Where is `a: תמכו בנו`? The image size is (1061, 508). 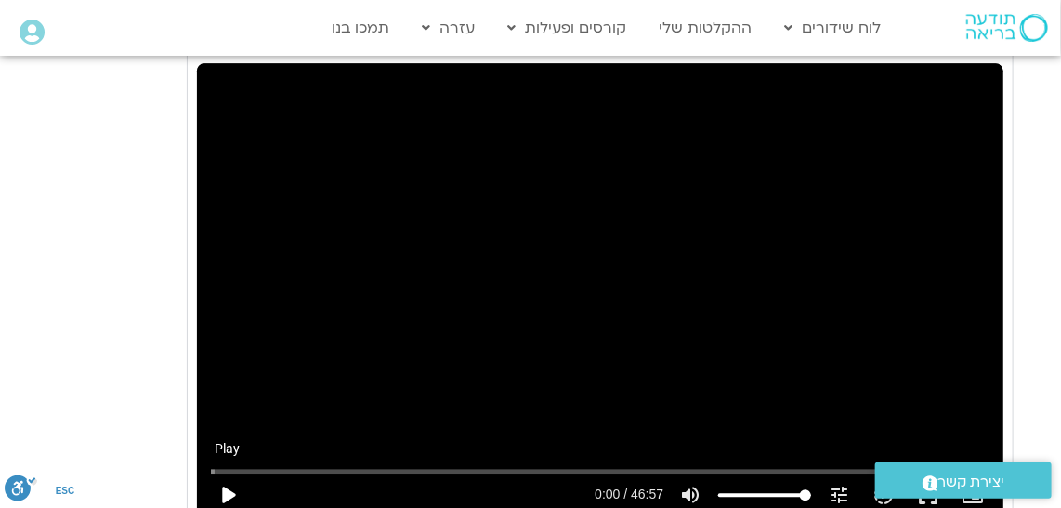 a: תמכו בנו is located at coordinates (361, 28).